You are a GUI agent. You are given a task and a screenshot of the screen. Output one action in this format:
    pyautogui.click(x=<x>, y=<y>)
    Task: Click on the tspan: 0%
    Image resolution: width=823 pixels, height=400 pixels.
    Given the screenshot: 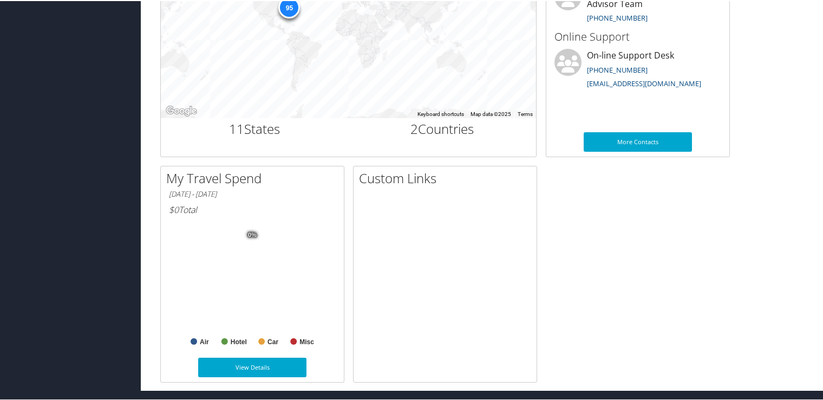 What is the action you would take?
    pyautogui.click(x=252, y=234)
    